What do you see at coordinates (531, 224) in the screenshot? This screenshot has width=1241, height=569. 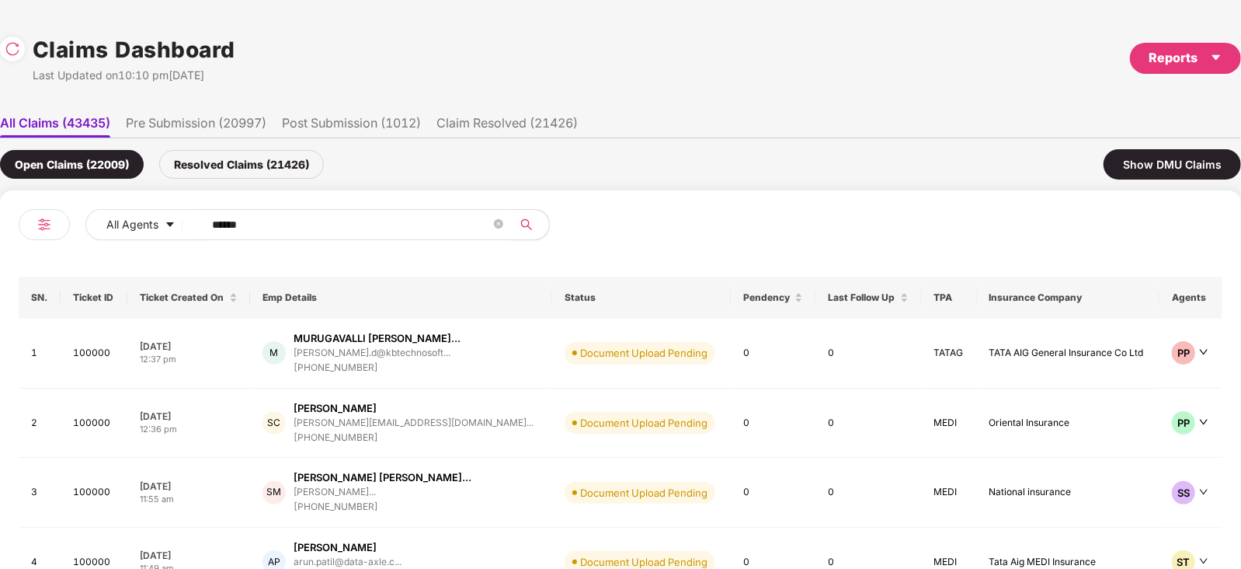 I see `button: search` at bounding box center [531, 224].